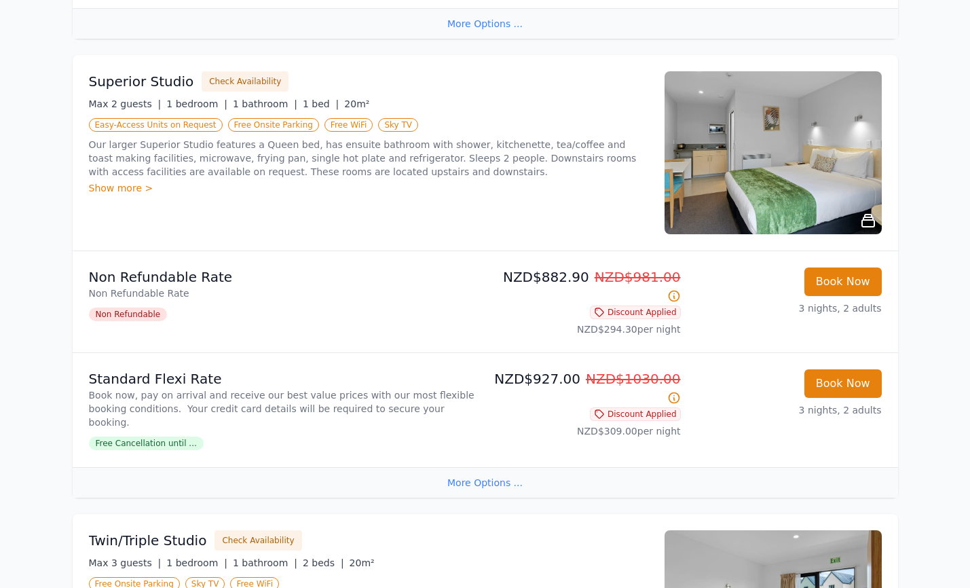  Describe the element at coordinates (146, 443) in the screenshot. I see `span: Free Cancellation until ...` at that location.